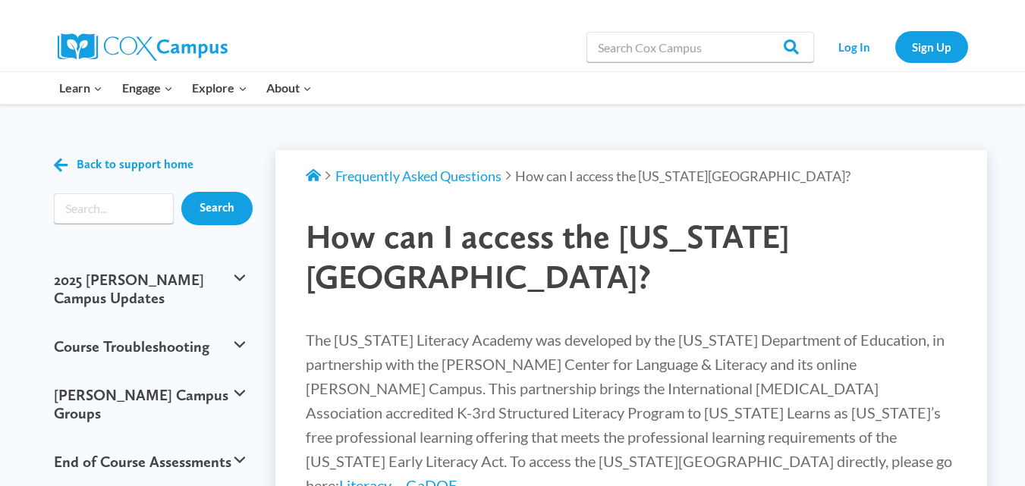 This screenshot has width=1025, height=486. I want to click on img: Cox Campus, so click(143, 47).